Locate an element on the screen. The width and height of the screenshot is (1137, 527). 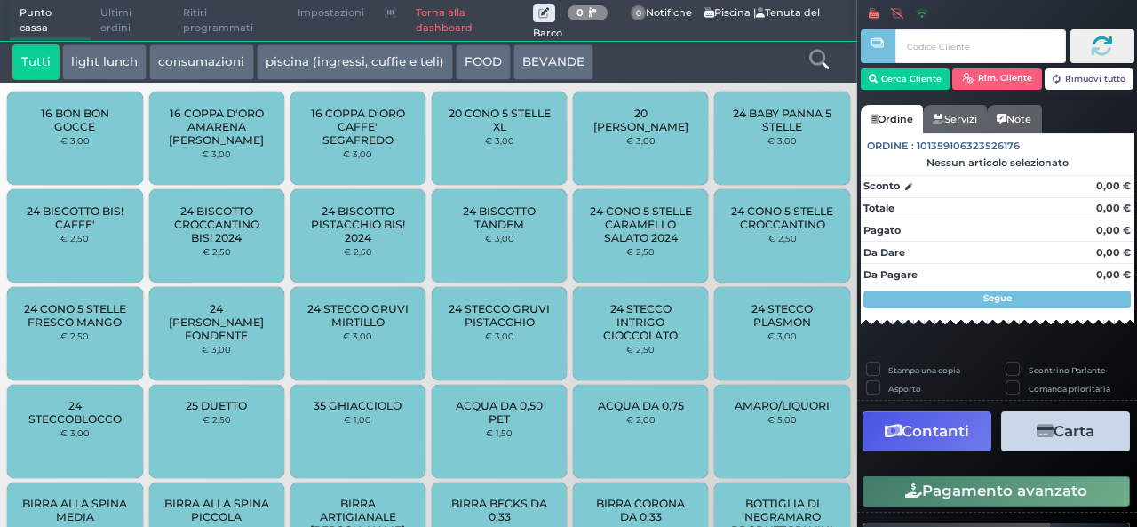
strong: Pagato is located at coordinates (882, 230).